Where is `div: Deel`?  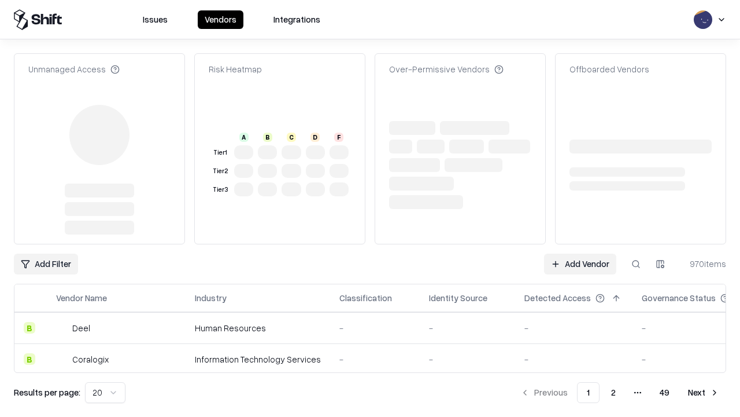 div: Deel is located at coordinates (81, 327).